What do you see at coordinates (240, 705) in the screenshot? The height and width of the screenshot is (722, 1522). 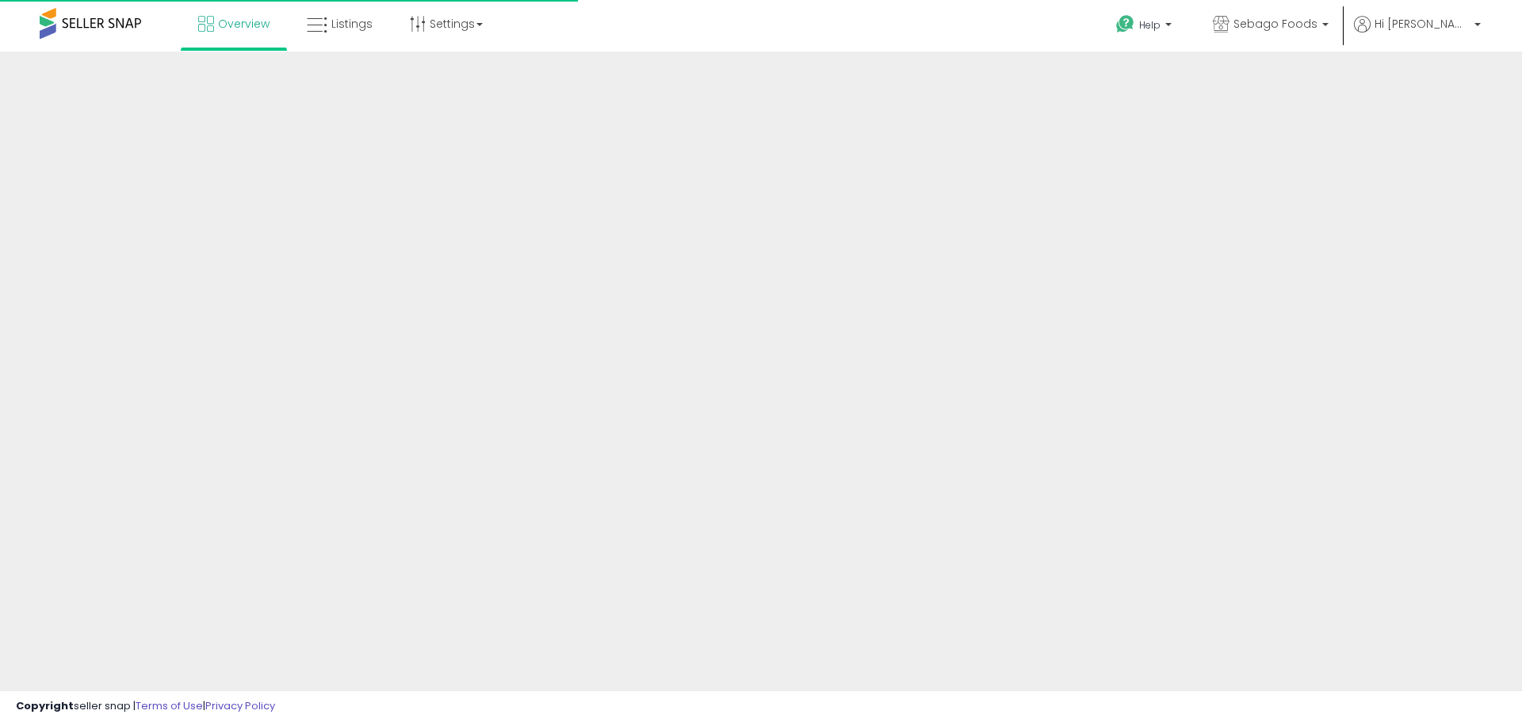 I see `a: Privacy Policy` at bounding box center [240, 705].